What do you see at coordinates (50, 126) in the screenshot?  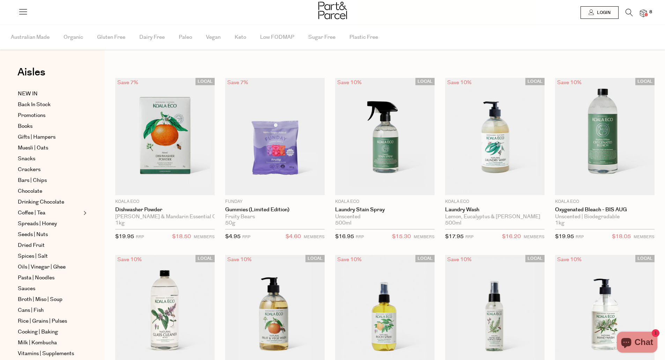 I see `a: Books` at bounding box center [50, 126].